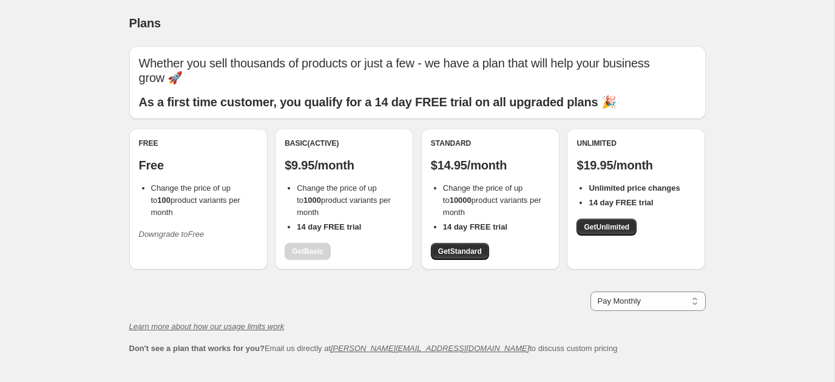 The image size is (835, 382). What do you see at coordinates (490, 165) in the screenshot?
I see `p: $14.95/month` at bounding box center [490, 165].